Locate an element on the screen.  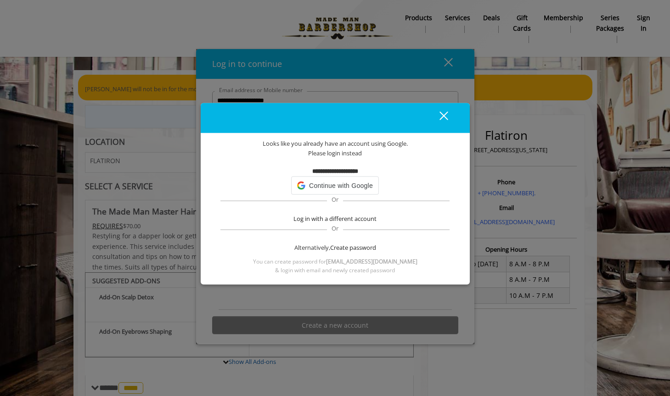
span: Log in with a different account is located at coordinates (335, 219).